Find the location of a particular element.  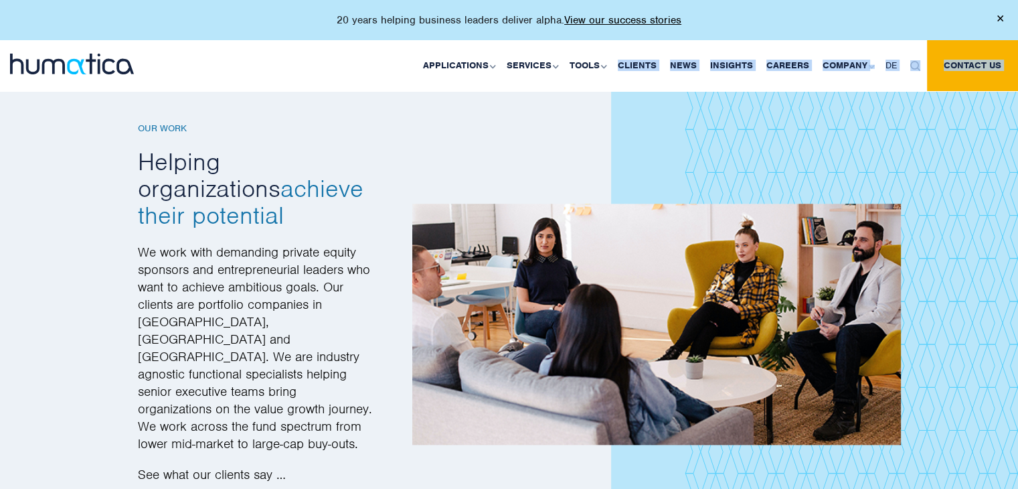

span: achieve their potential is located at coordinates (250, 202).